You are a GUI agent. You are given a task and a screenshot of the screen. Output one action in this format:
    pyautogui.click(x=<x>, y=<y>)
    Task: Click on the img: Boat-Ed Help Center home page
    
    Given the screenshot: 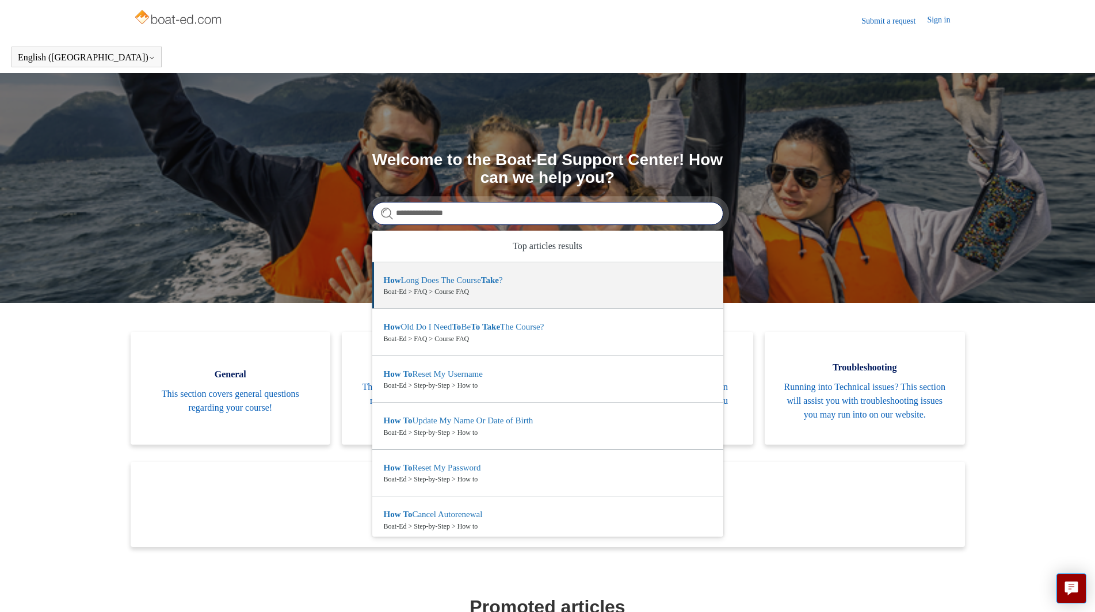 What is the action you would take?
    pyautogui.click(x=179, y=18)
    